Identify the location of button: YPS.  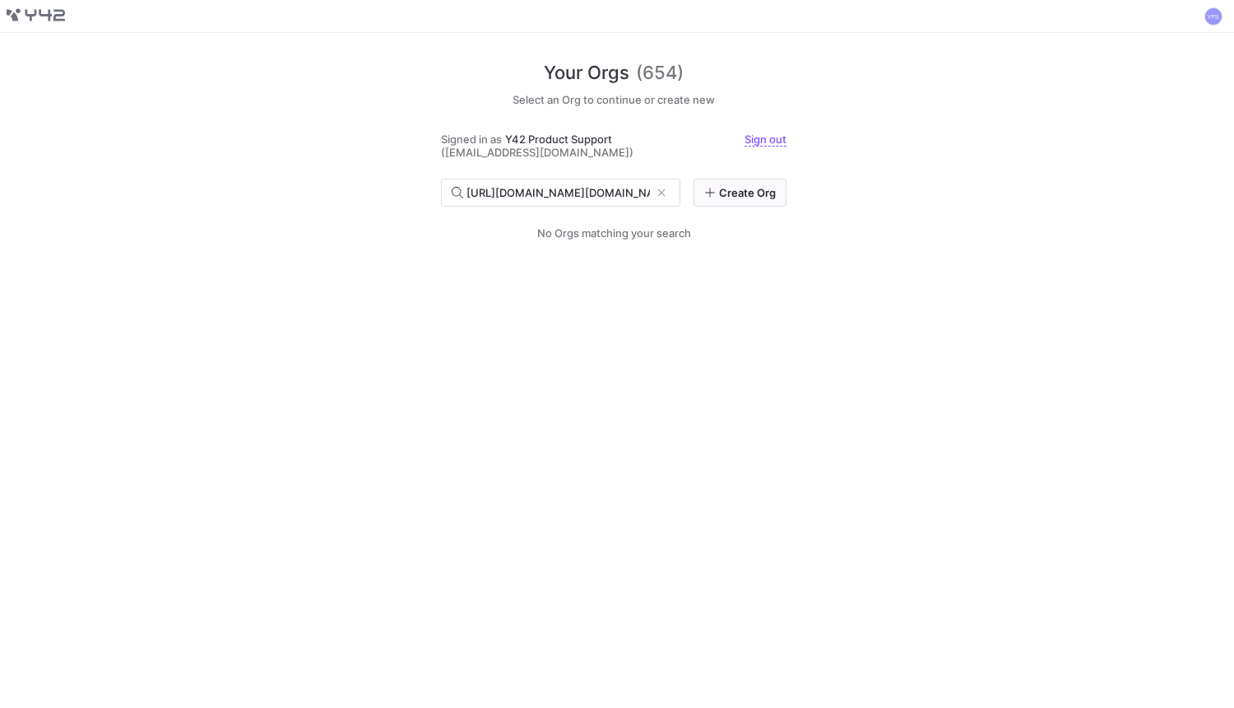
(1214, 16).